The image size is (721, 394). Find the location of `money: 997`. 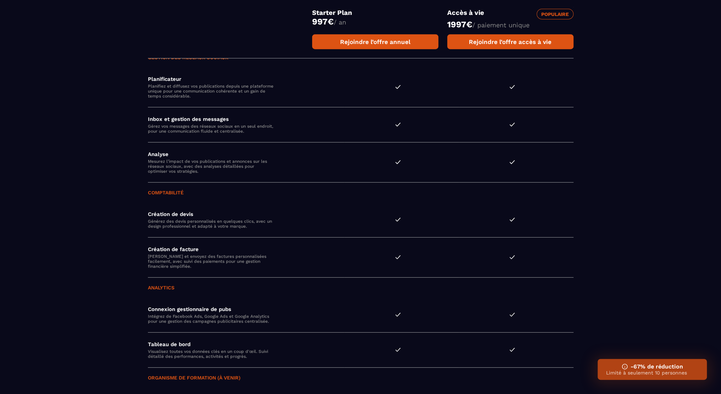

money: 997 is located at coordinates (323, 22).